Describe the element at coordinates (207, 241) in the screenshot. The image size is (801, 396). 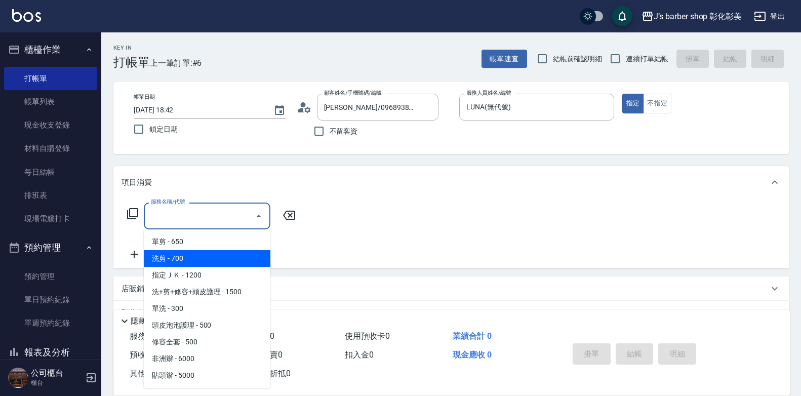
I see `span: 單剪 - 650` at that location.